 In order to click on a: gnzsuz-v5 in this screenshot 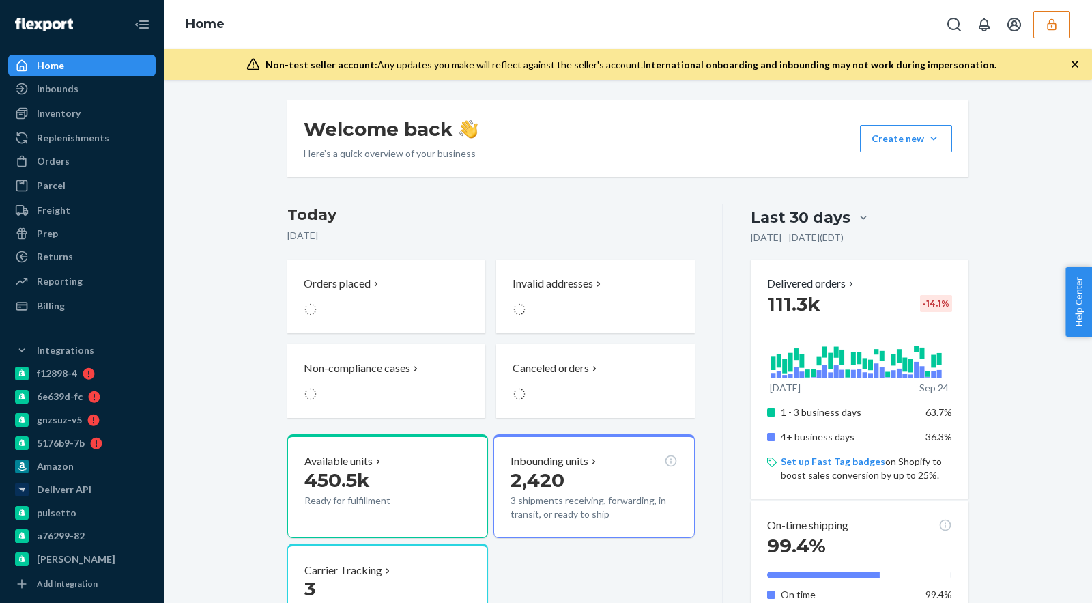, I will do `click(82, 420)`.